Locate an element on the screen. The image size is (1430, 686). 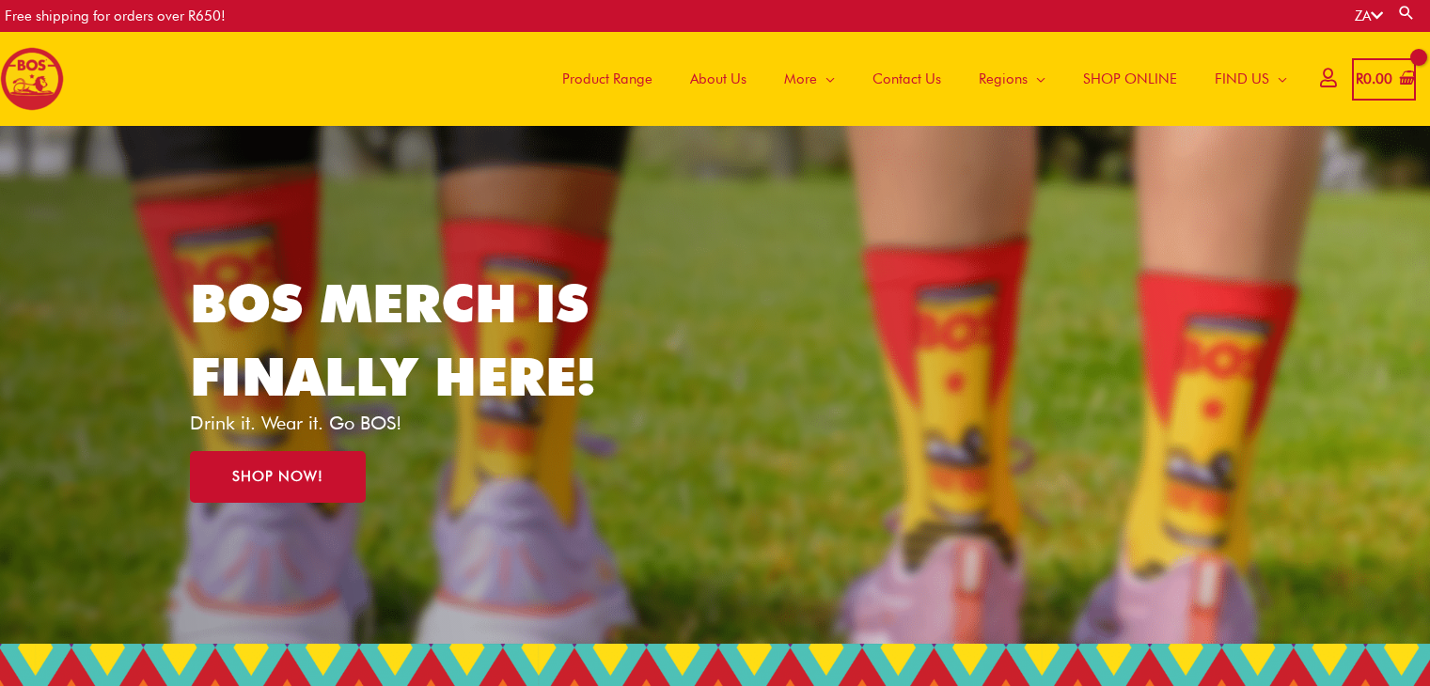
span: FIND US is located at coordinates (1242, 79).